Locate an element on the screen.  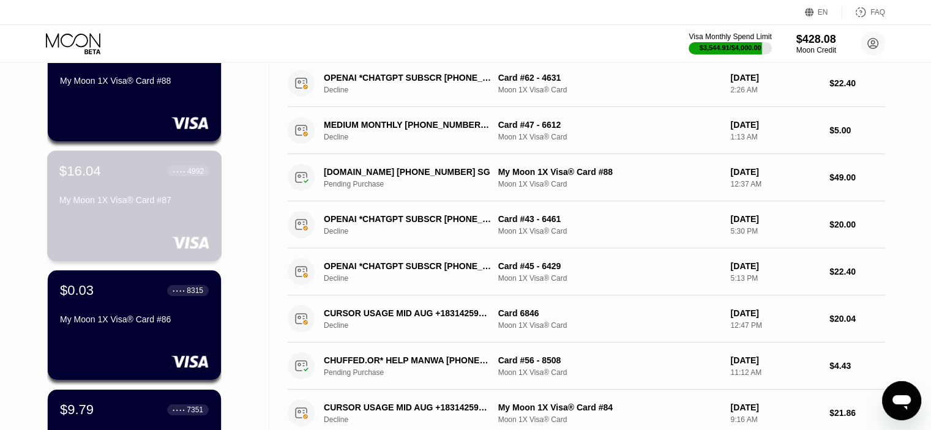
div: Card #62 - 4631 is located at coordinates (609, 78).